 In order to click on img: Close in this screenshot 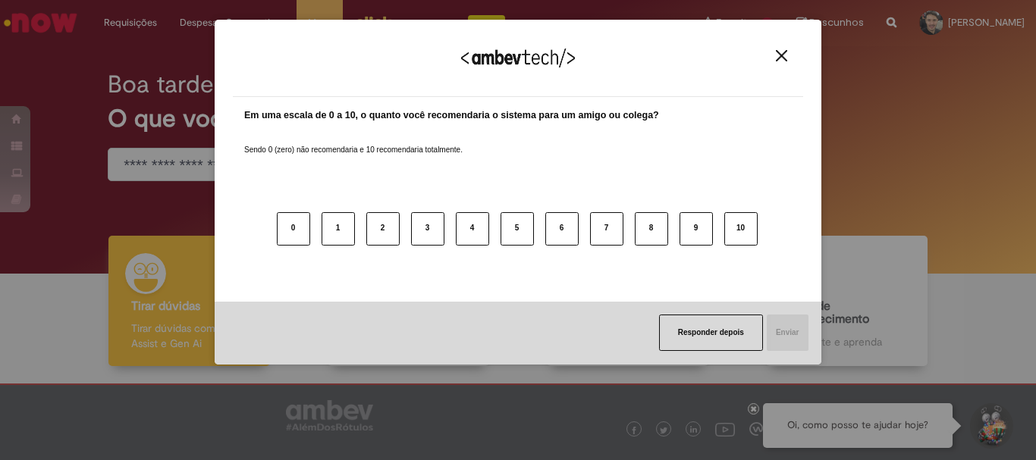, I will do `click(781, 55)`.